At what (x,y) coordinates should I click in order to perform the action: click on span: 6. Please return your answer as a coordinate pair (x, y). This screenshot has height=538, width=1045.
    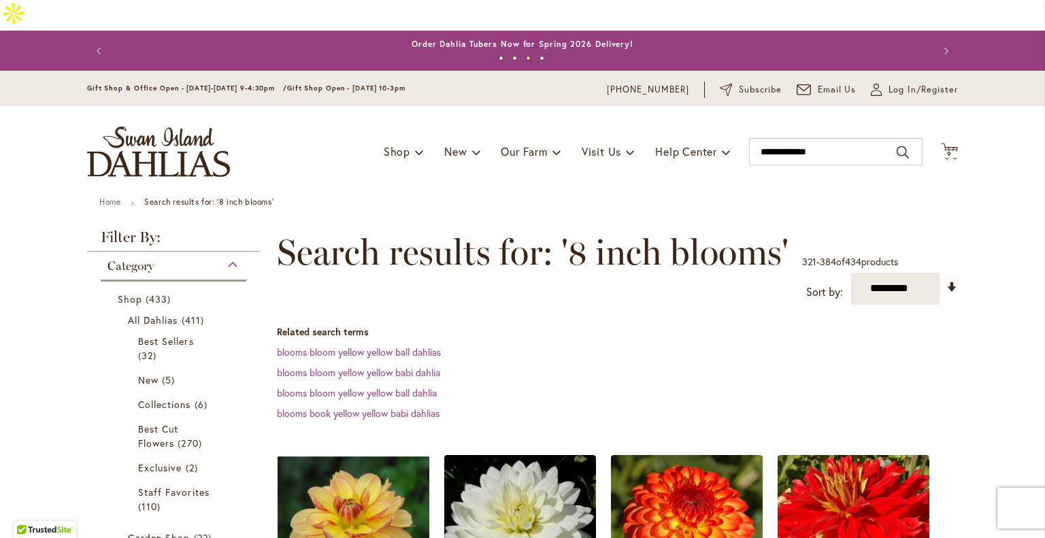
    Looking at the image, I should click on (203, 404).